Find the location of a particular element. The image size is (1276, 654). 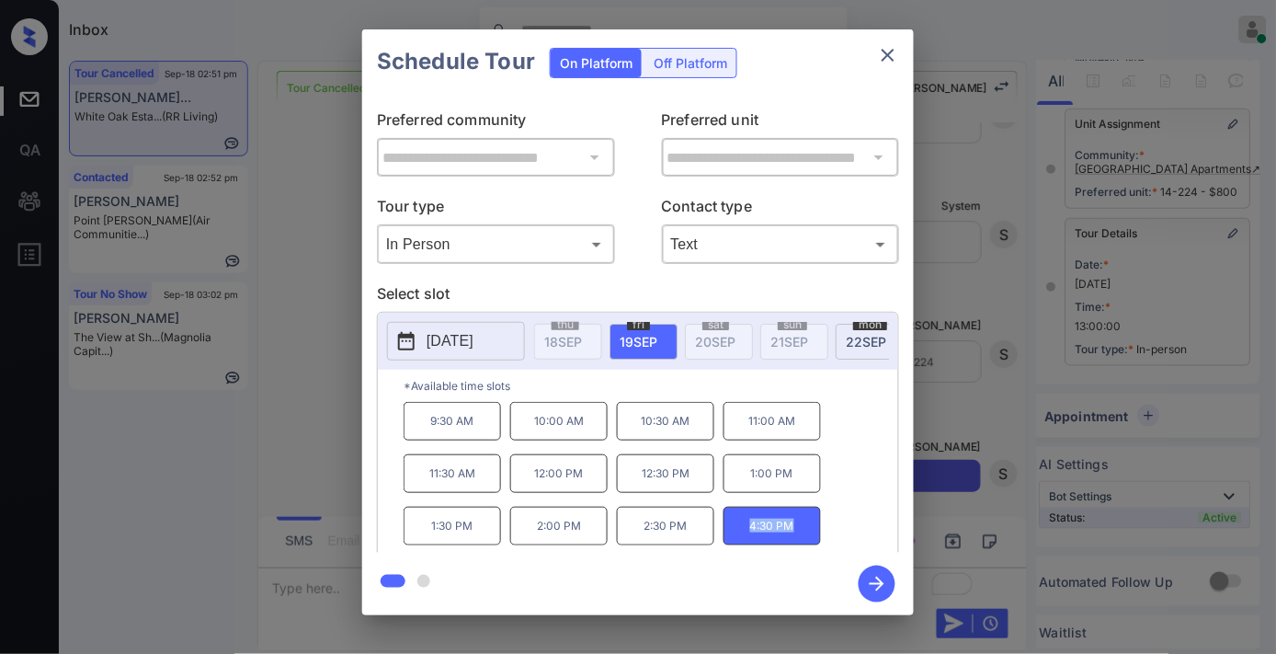

p: 11:00 AM is located at coordinates (772, 421).